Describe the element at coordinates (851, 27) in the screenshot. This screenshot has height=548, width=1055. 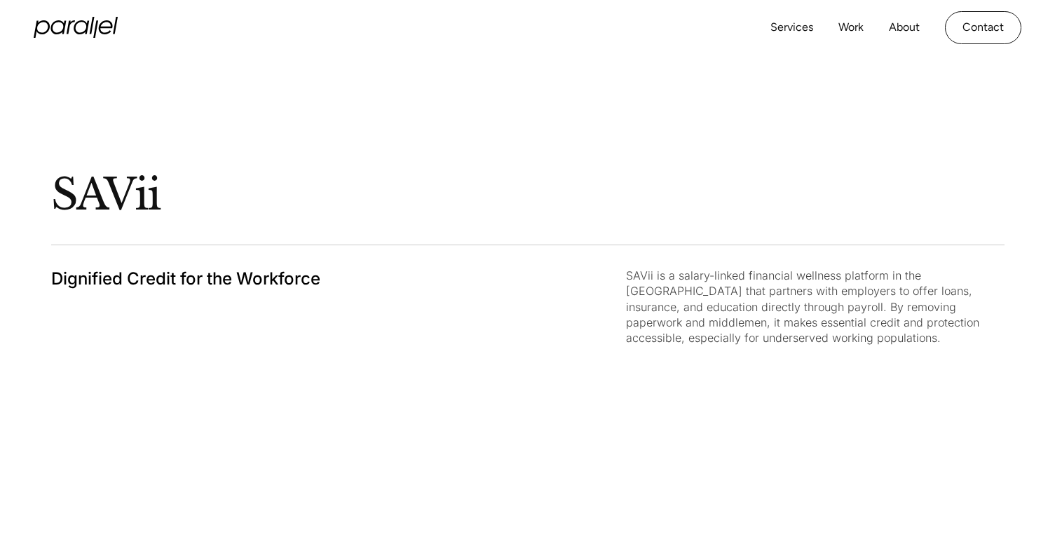
I see `a: Work` at that location.